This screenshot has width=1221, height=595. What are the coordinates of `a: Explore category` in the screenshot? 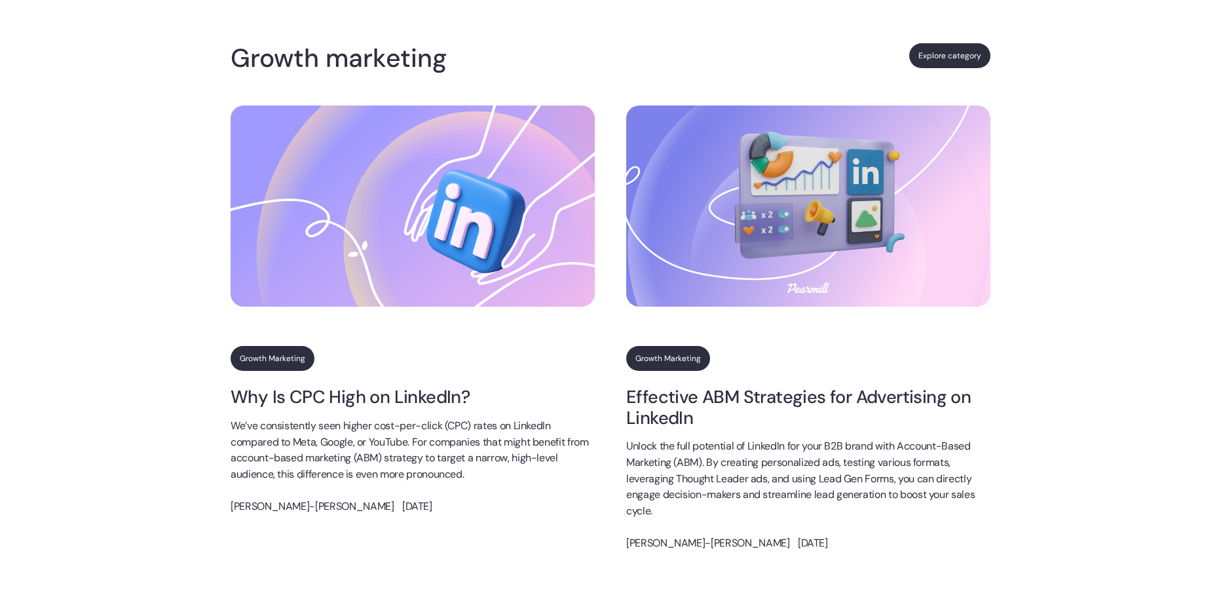 It's located at (950, 56).